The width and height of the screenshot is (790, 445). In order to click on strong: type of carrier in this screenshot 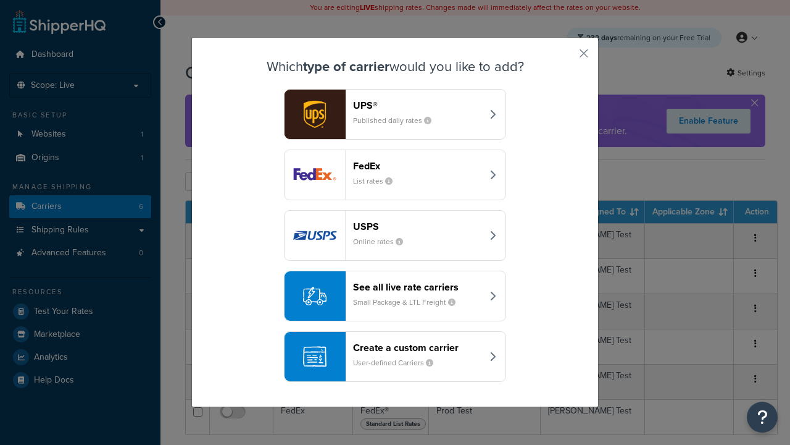, I will do `click(346, 66)`.